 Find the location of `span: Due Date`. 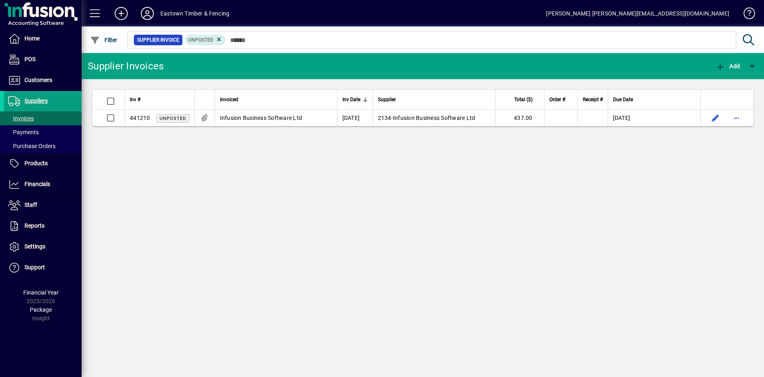

span: Due Date is located at coordinates (623, 100).